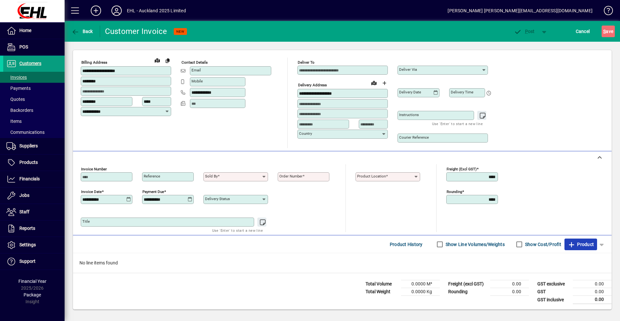 The width and height of the screenshot is (620, 321). What do you see at coordinates (406, 244) in the screenshot?
I see `span: Product History` at bounding box center [406, 244].